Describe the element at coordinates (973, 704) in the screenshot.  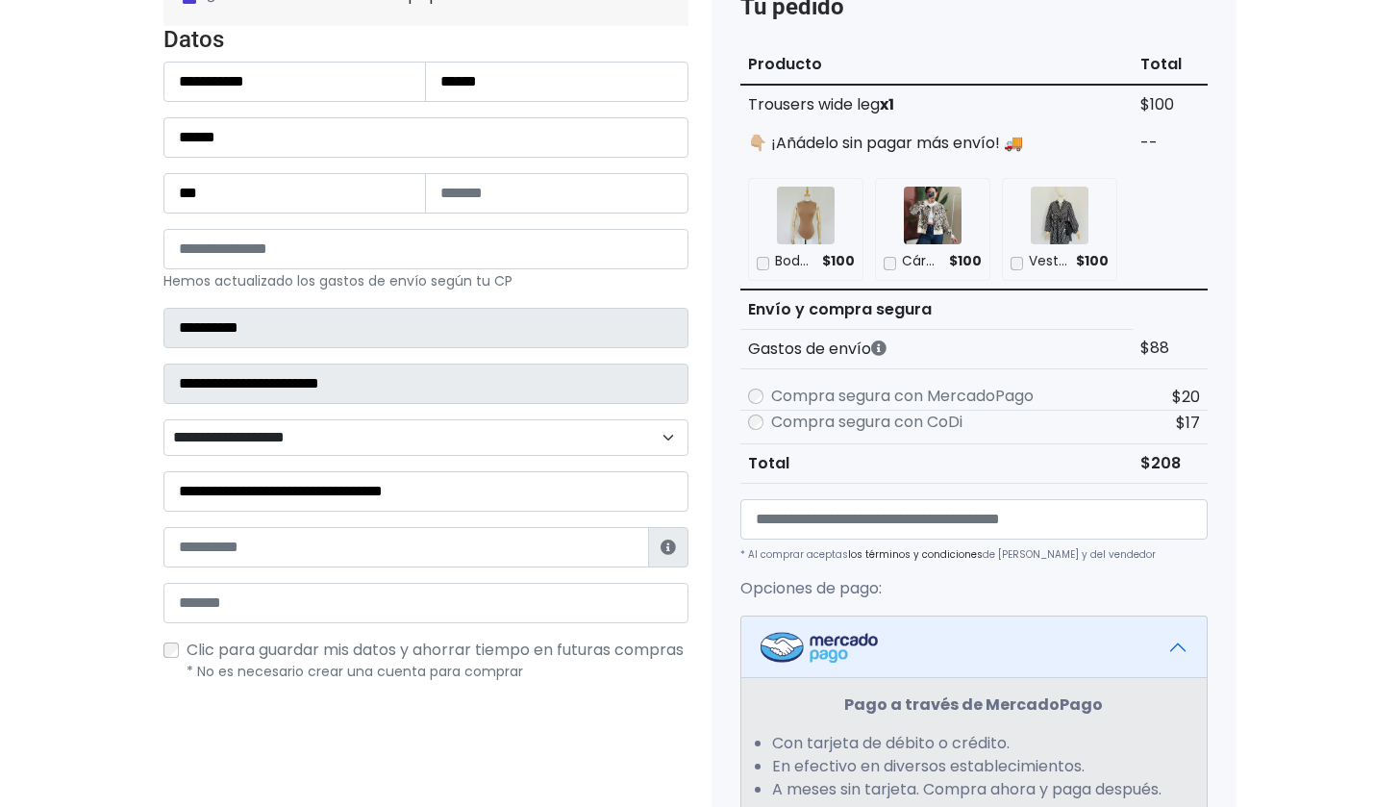
I see `strong: Pago a través de MercadoPago` at that location.